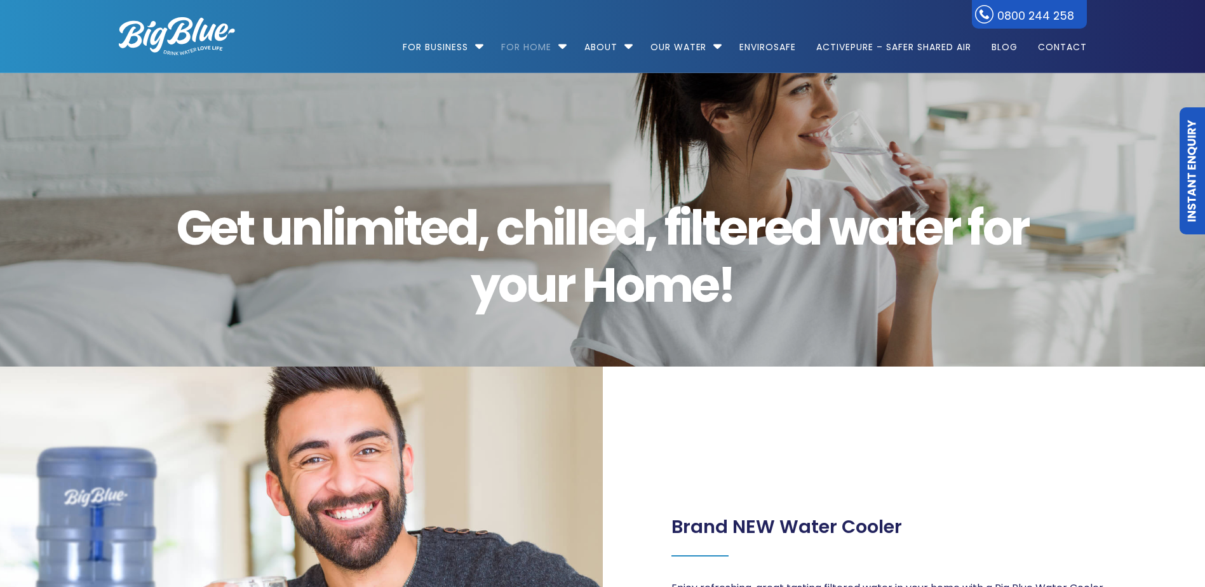  Describe the element at coordinates (177, 36) in the screenshot. I see `img: logo` at that location.